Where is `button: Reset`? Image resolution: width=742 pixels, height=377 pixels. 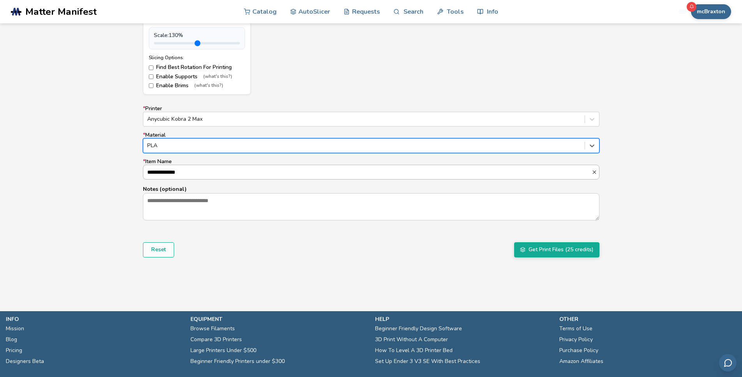 button: Reset is located at coordinates (158, 250).